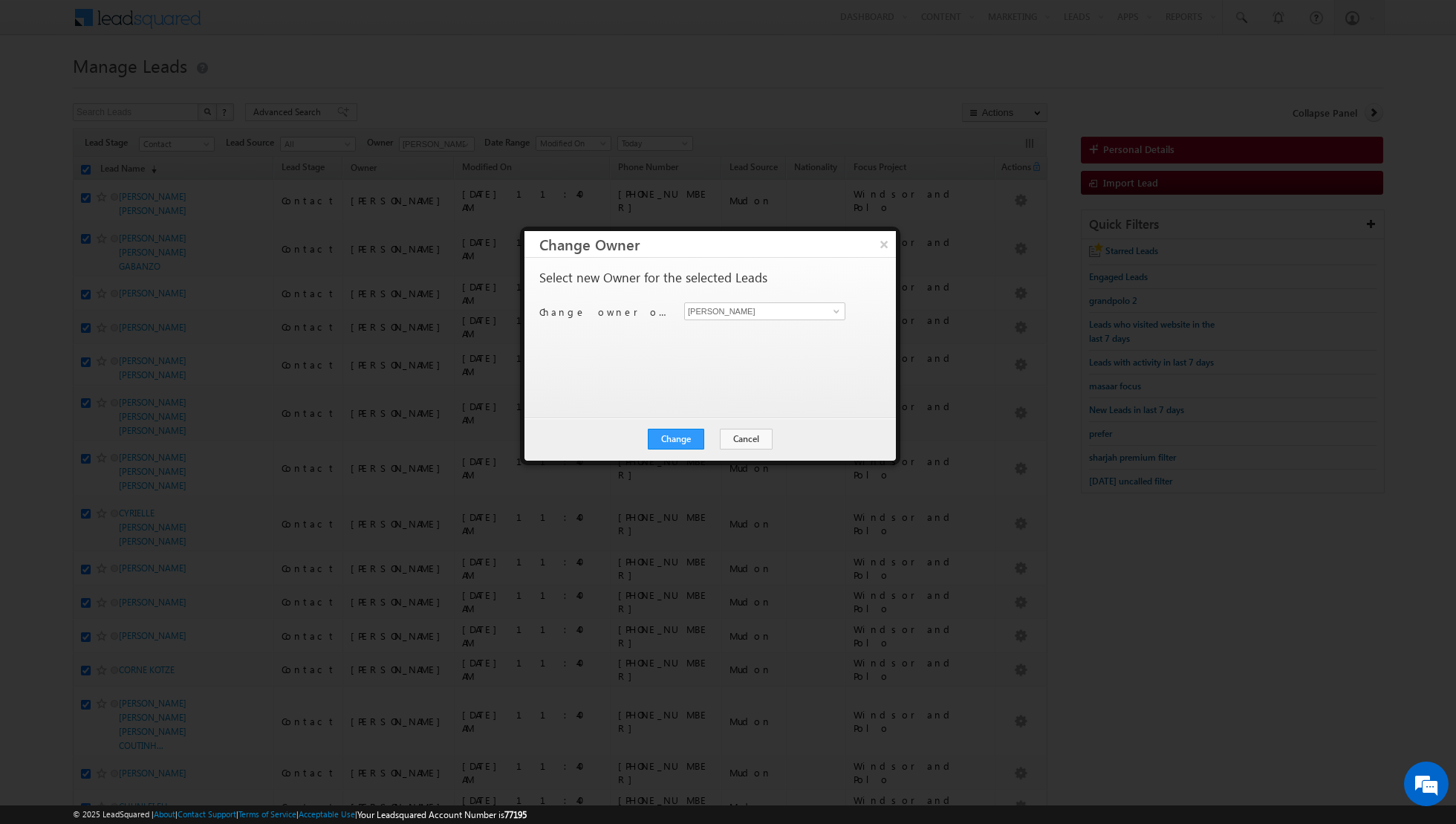 This screenshot has width=1456, height=824. What do you see at coordinates (145, 291) in the screenshot?
I see `textarea: Type your message and hit 'Enter'` at bounding box center [145, 291].